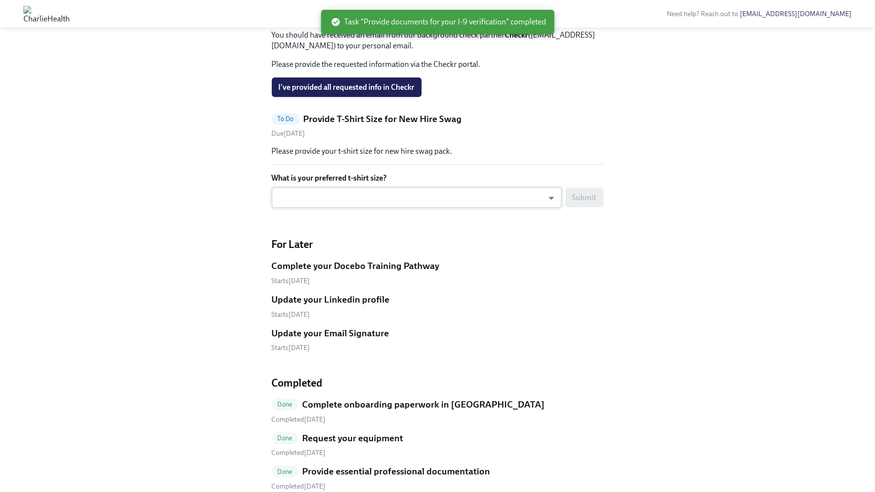  I want to click on h5: Request your equipment, so click(352, 438).